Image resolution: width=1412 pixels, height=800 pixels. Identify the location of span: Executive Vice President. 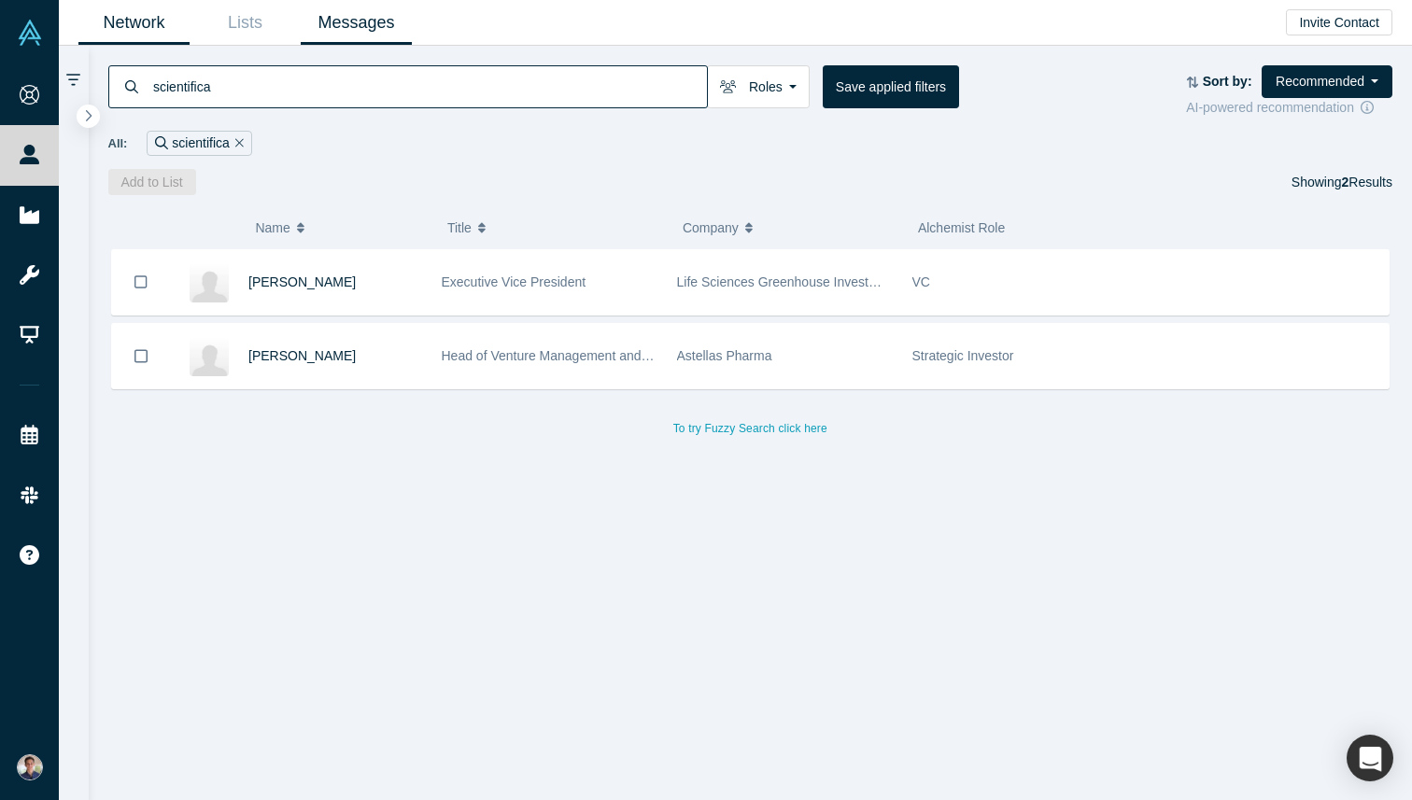
(514, 282).